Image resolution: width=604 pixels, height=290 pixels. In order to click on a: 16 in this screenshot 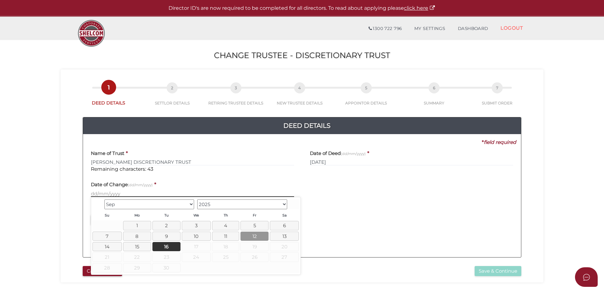, I will do `click(166, 247)`.